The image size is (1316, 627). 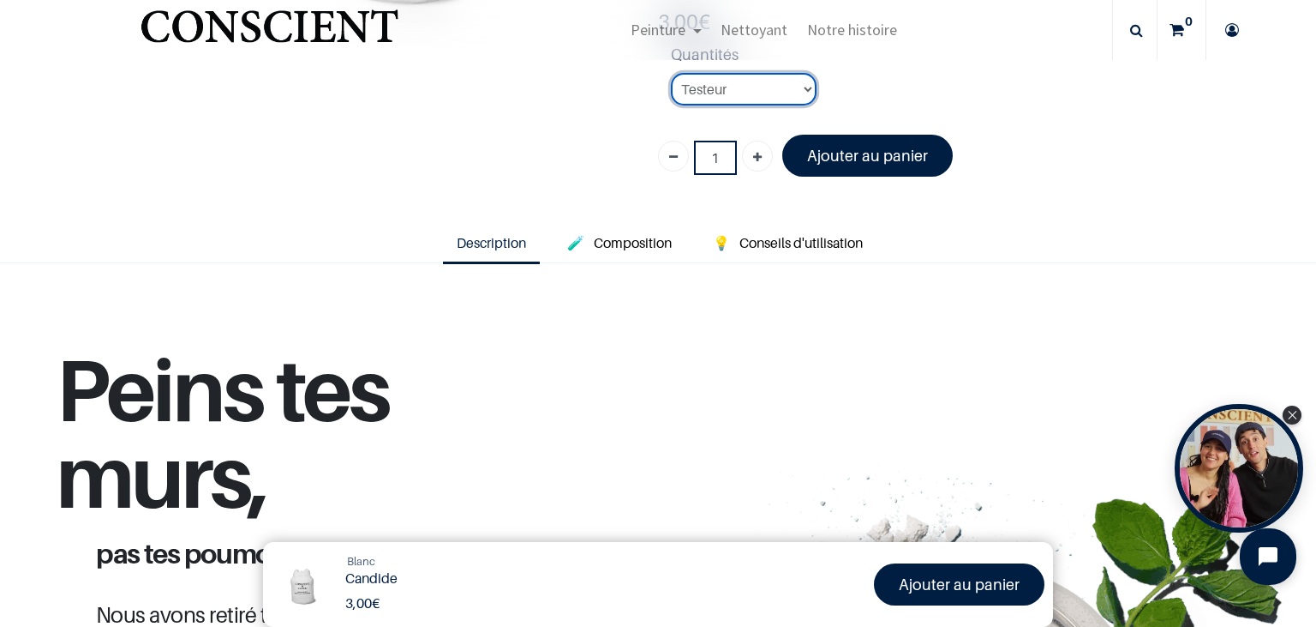 I want to click on img: Product Image, so click(x=303, y=582).